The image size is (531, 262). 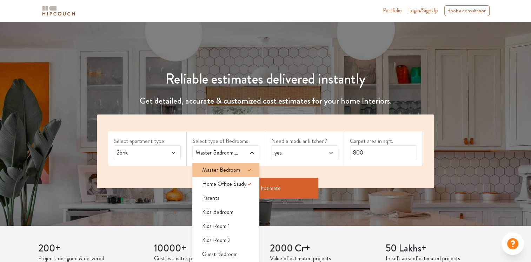 I want to click on h4: Get detailed, accurate & customized cost estimates for your home Interiors., so click(x=265, y=101).